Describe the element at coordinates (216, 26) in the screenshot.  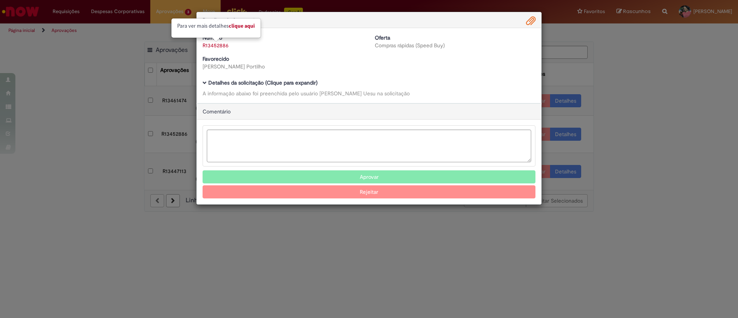
I see `p: Para ver mais detalhes` at that location.